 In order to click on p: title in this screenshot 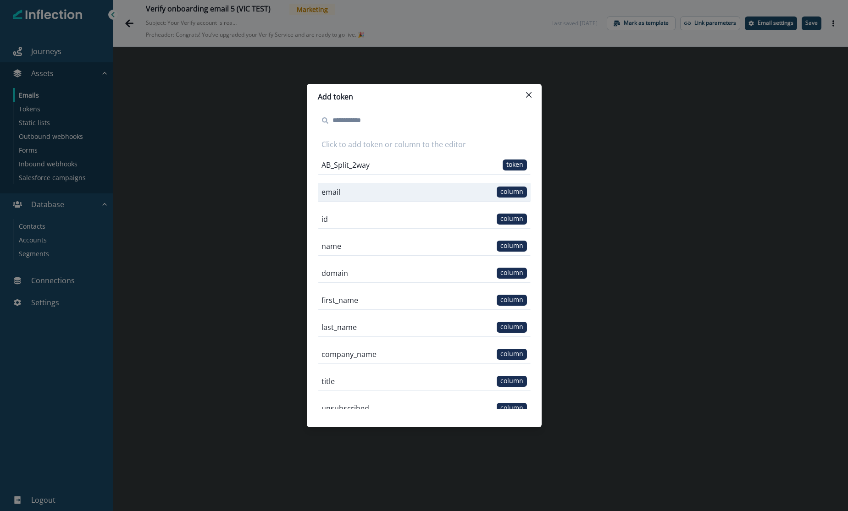, I will do `click(328, 381)`.